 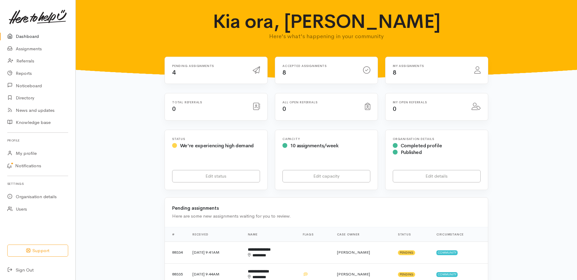 What do you see at coordinates (362, 234) in the screenshot?
I see `th: Case Owner` at bounding box center [362, 234].